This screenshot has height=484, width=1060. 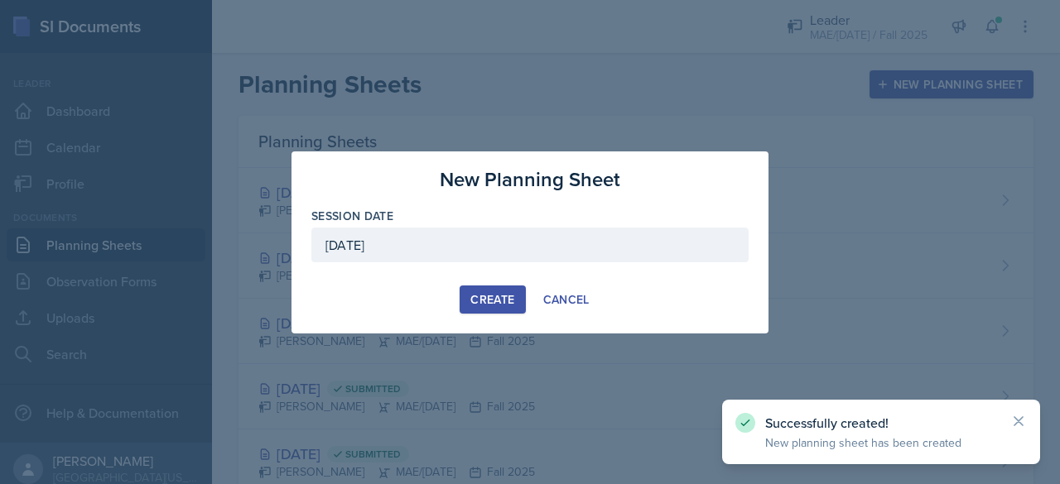 What do you see at coordinates (492, 300) in the screenshot?
I see `button: Create` at bounding box center [492, 300].